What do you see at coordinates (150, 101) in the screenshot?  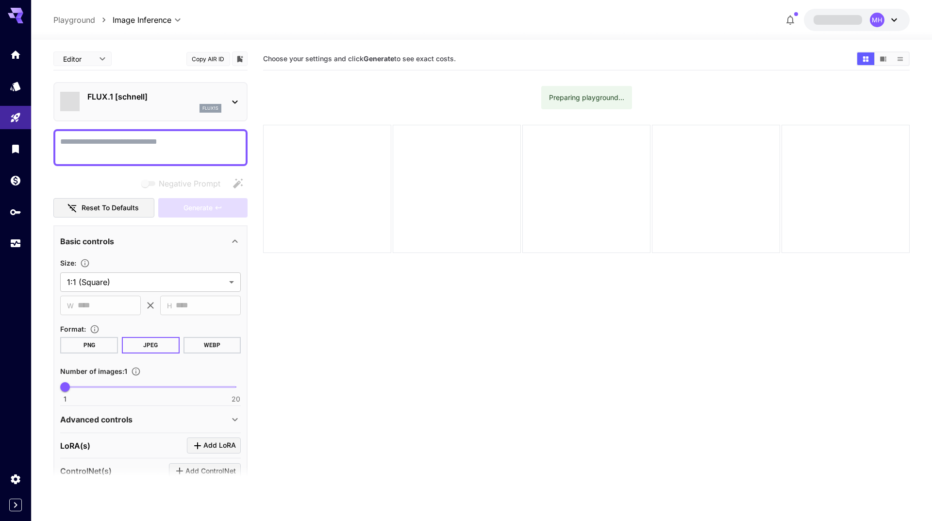 I see `div: FLUX.1 [schnell]flux1s` at bounding box center [150, 101].